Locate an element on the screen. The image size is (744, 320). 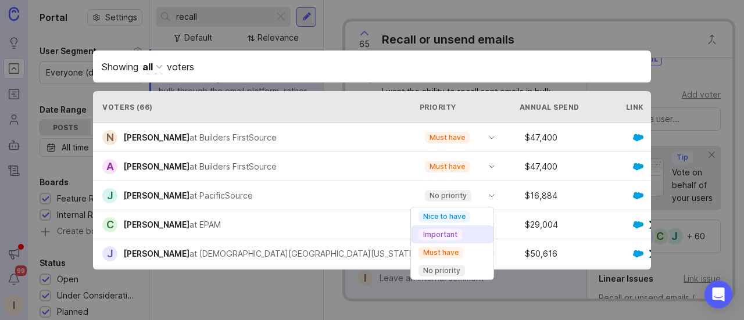
div: Voters ( 66 ) is located at coordinates (255, 107).